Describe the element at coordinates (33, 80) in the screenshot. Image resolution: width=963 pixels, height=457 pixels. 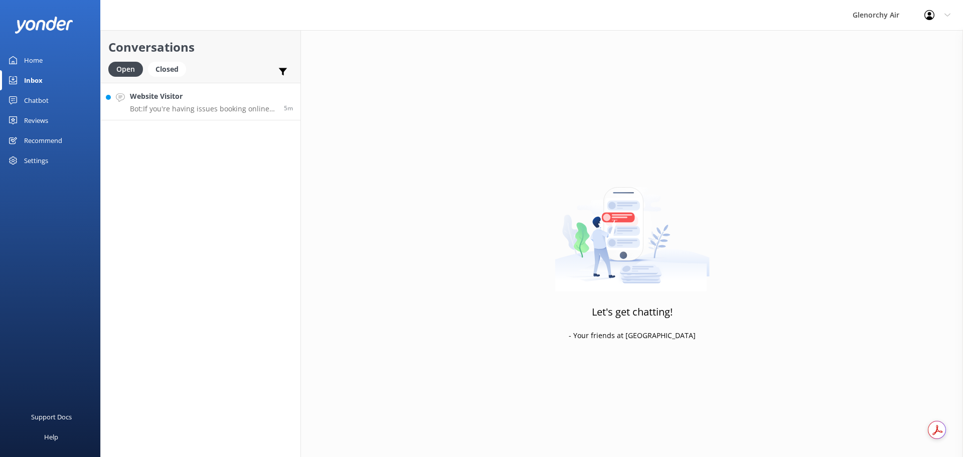
I see `div: Inbox` at that location.